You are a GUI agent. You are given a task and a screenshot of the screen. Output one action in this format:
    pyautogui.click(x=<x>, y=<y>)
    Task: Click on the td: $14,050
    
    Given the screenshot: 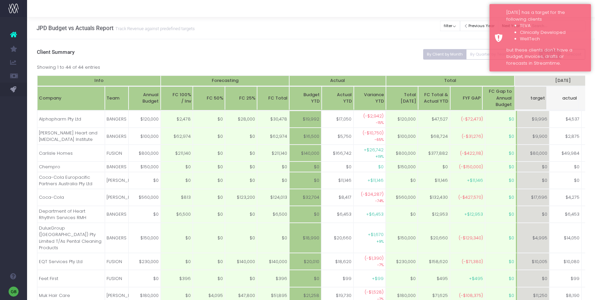 What is the action you would take?
    pyautogui.click(x=566, y=238)
    